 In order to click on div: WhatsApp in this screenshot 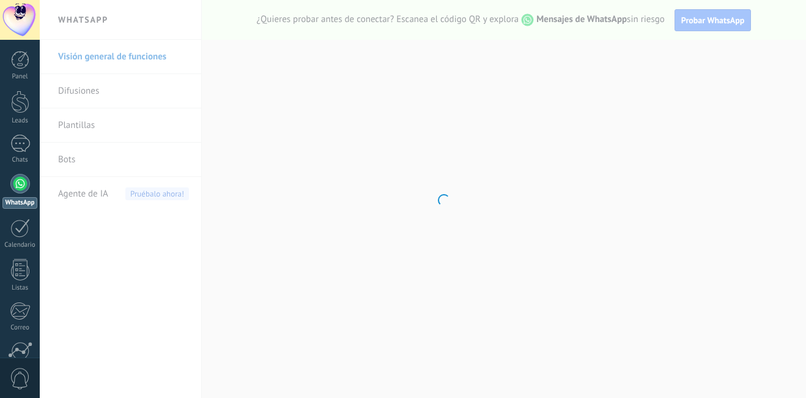, I will do `click(20, 202)`.